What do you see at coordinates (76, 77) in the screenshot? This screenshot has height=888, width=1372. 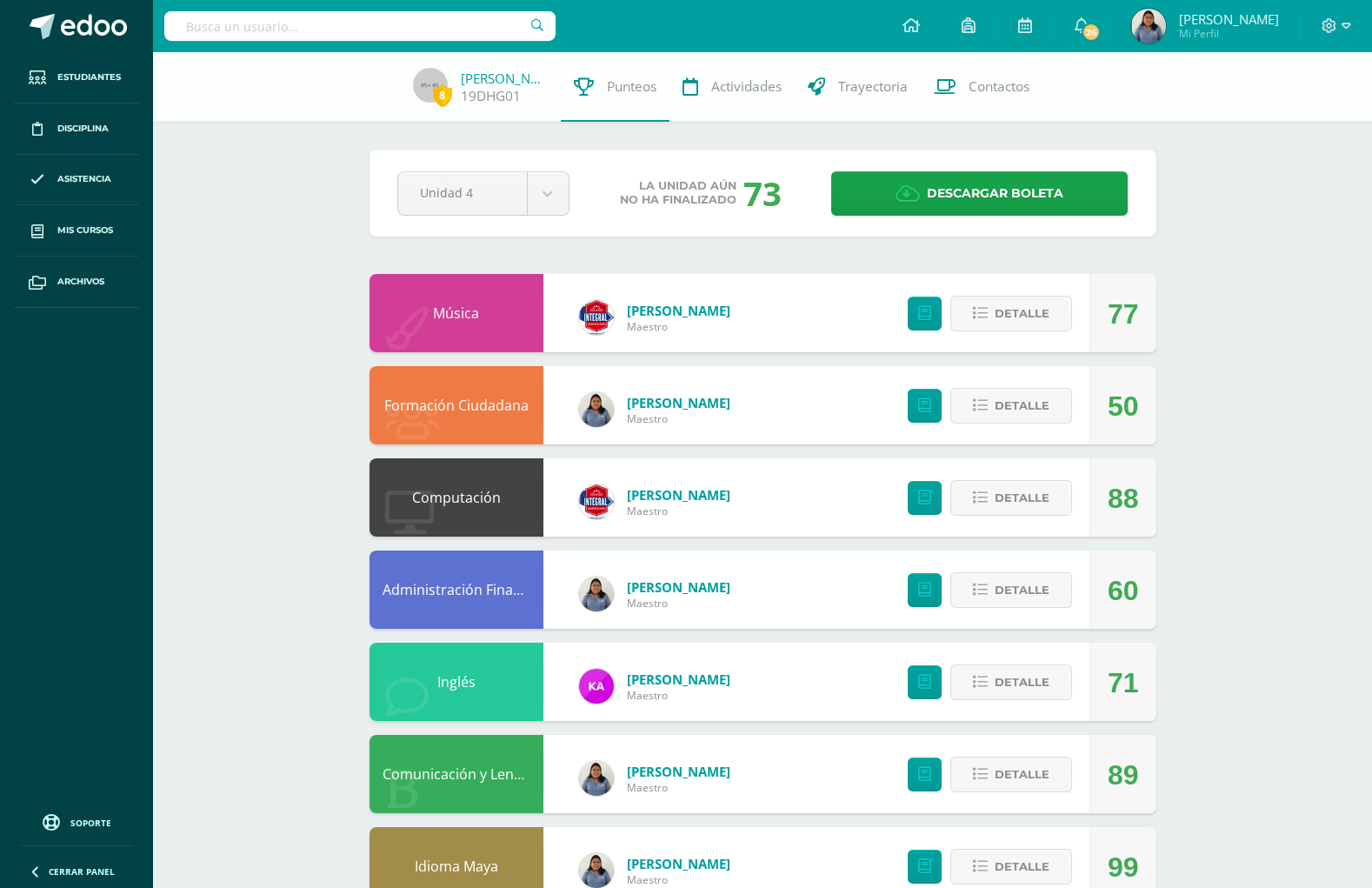 I see `a: Estudiantes` at bounding box center [76, 77].